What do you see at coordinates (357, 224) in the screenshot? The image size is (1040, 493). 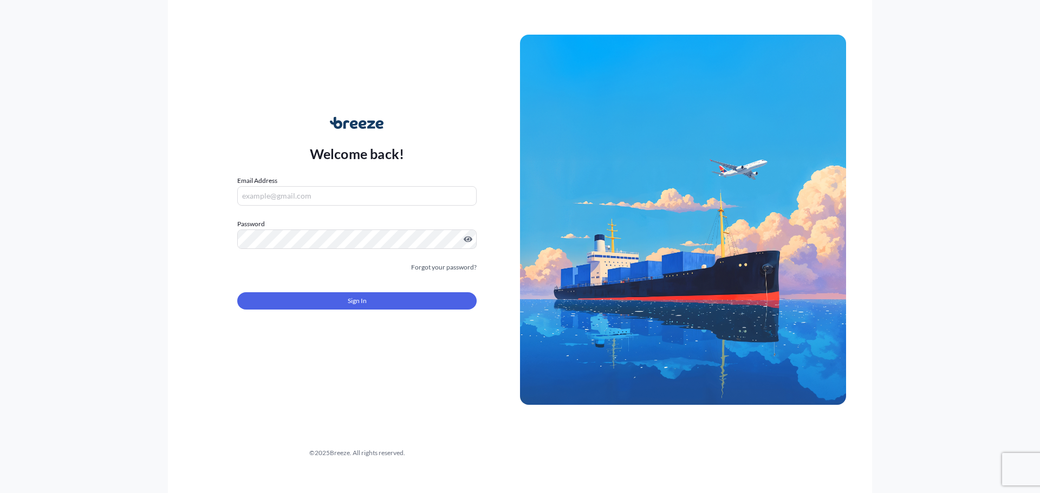 I see `label: Password` at bounding box center [357, 224].